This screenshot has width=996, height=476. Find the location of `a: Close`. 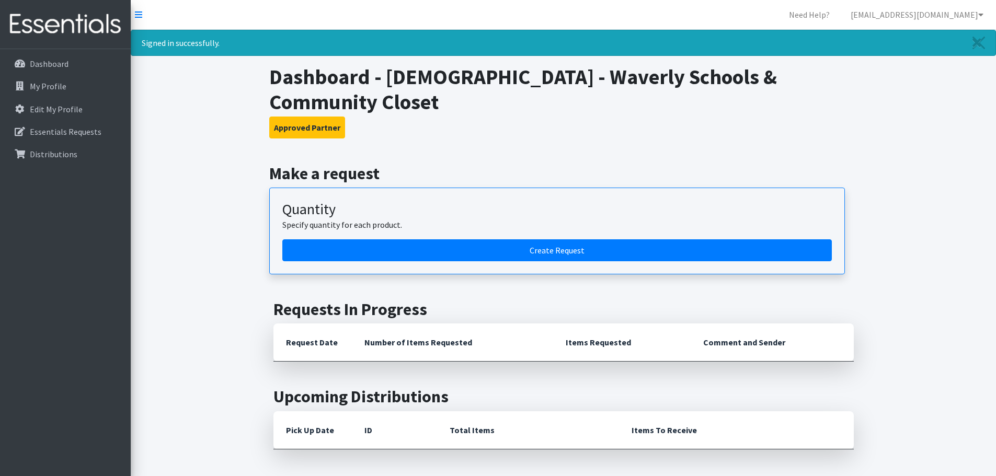

a: Close is located at coordinates (979, 43).